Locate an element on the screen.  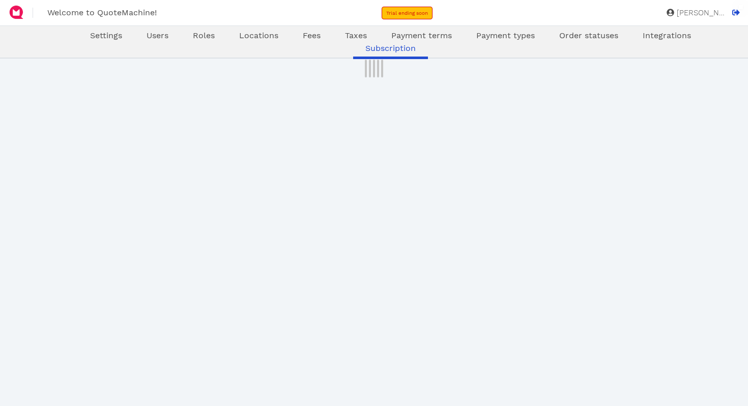
span: Taxes is located at coordinates (356, 35).